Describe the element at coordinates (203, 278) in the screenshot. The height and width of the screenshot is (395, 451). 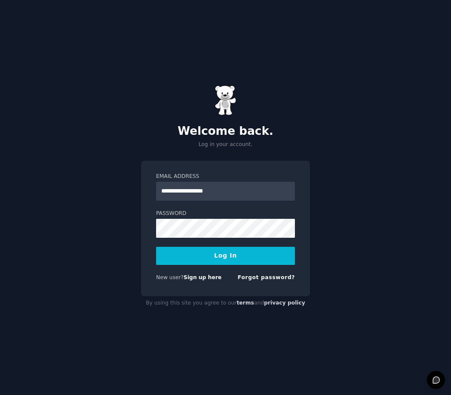
I see `a: Sign up here` at that location.